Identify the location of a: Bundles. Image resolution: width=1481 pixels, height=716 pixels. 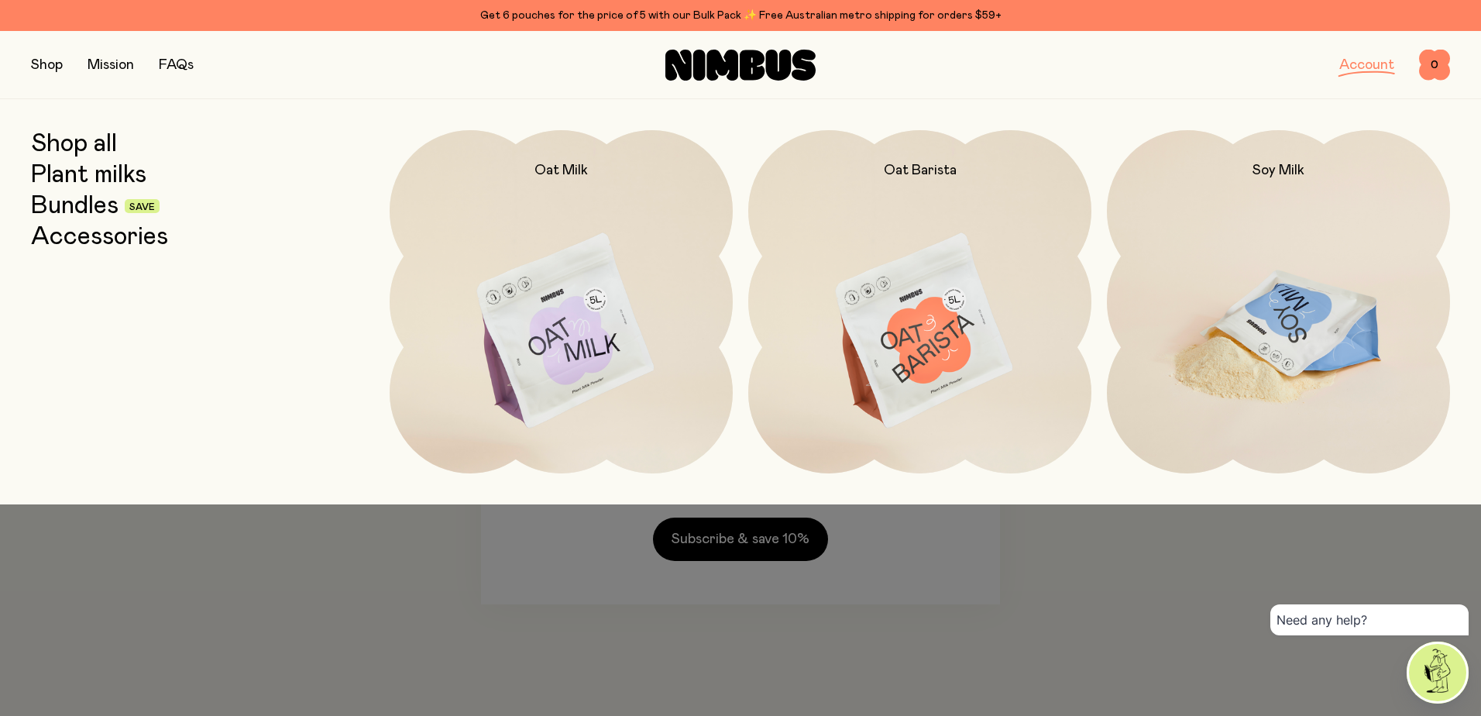
(74, 206).